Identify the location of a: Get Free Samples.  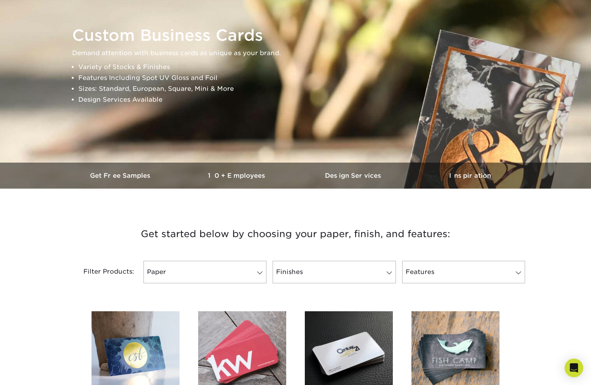
(121, 175).